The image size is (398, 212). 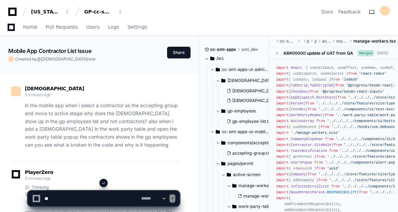 What do you see at coordinates (62, 27) in the screenshot?
I see `span: Pull Requests` at bounding box center [62, 27].